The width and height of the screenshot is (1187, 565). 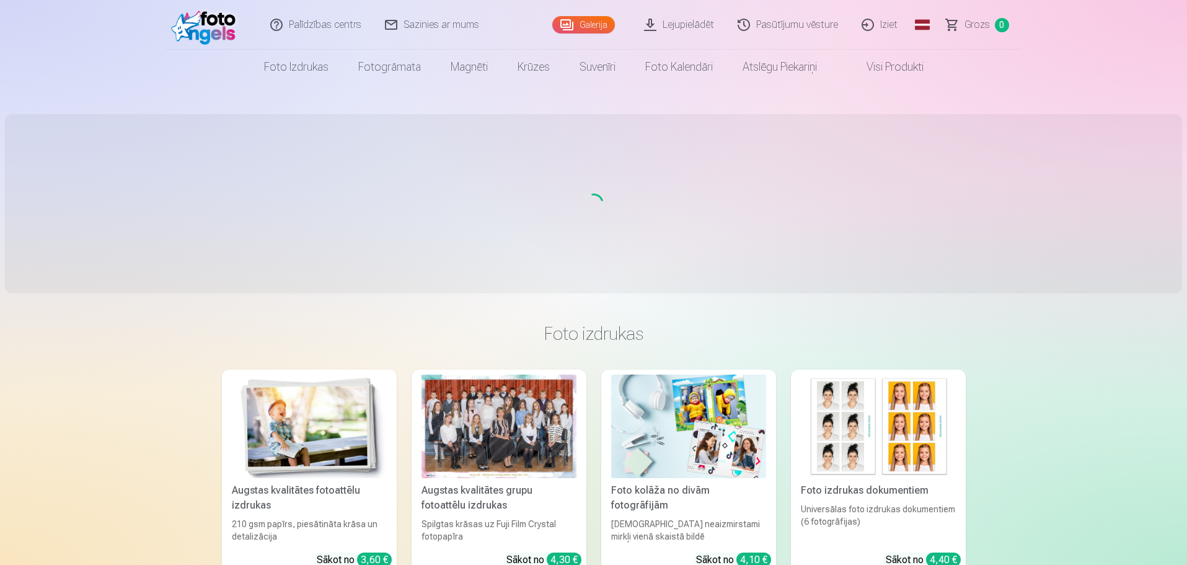 What do you see at coordinates (594, 334) in the screenshot?
I see `h3: Foto izdrukas` at bounding box center [594, 334].